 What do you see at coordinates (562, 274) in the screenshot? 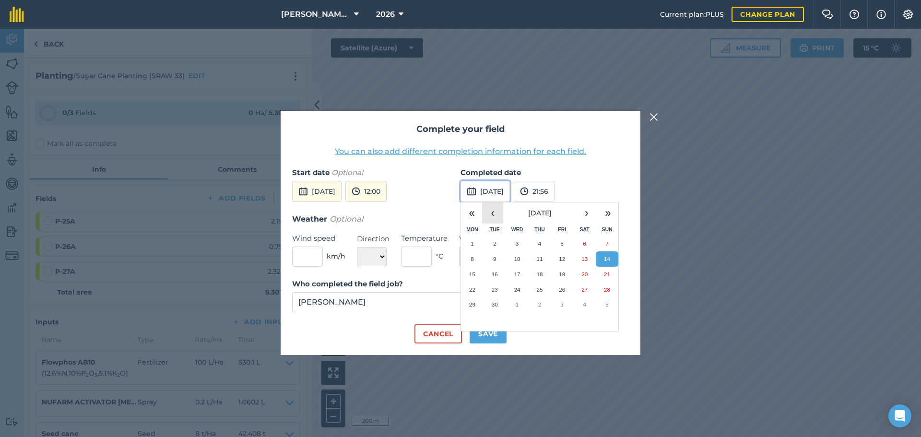
I see `button: 19 September 2025` at bounding box center [562, 274].